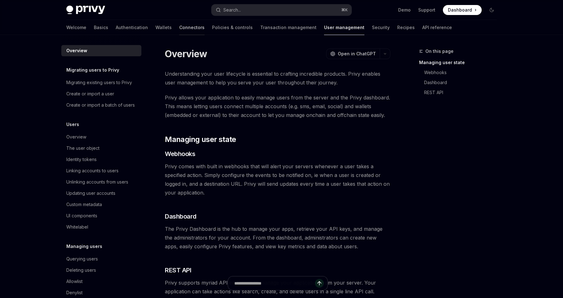  I want to click on a: Whitelabel, so click(101, 227).